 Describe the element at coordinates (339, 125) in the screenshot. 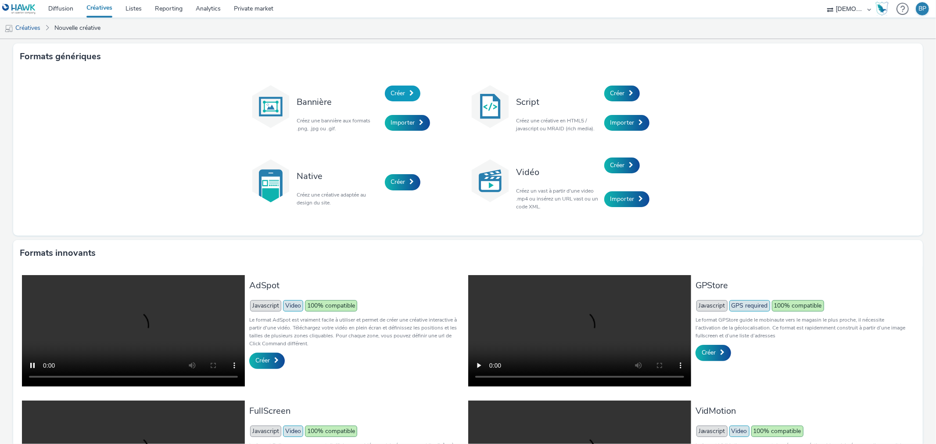

I see `p: Créez une bannière aux formats .png, .jpg ou .gif.` at that location.